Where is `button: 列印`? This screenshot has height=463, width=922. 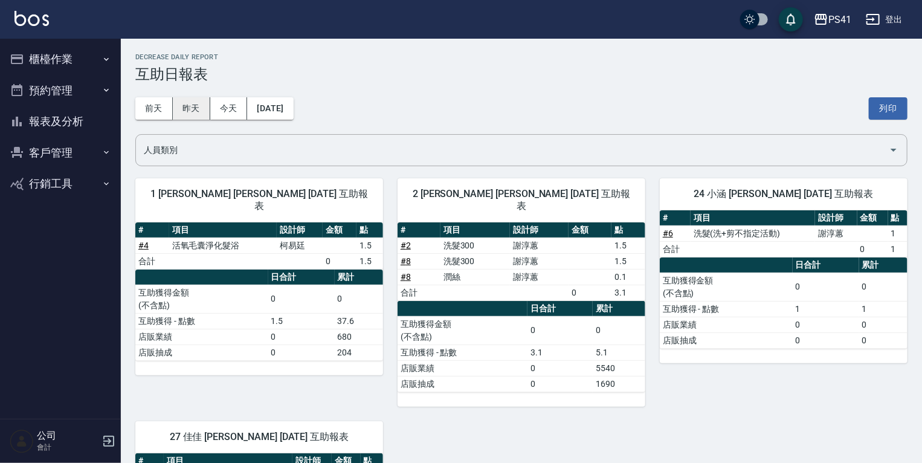 button: 列印 is located at coordinates (889, 108).